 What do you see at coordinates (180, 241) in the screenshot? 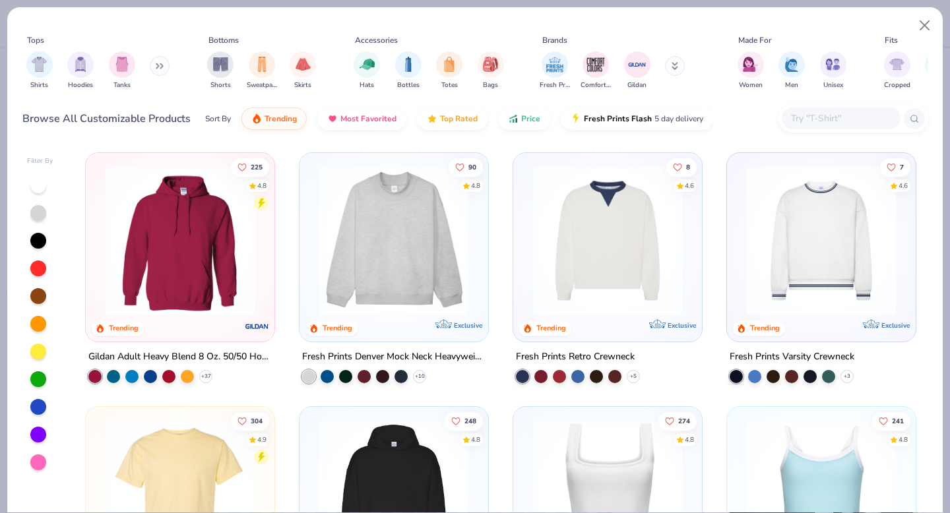
I see `img: 01756b78-01f6-4cc6-8d8a-3c30c1a0c8ac` at bounding box center [180, 241].